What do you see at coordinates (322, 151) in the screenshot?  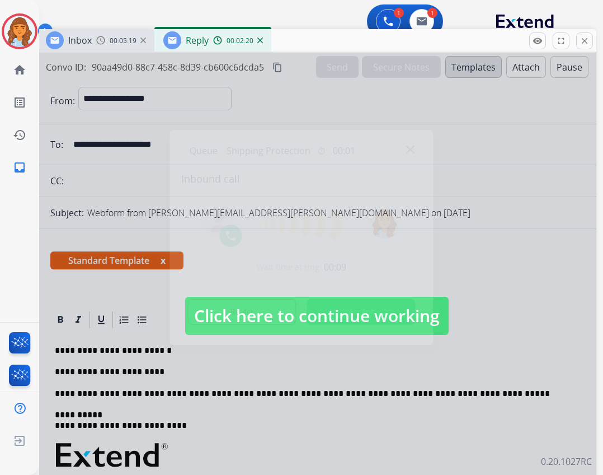 I see `mat-icon: timer` at bounding box center [322, 151].